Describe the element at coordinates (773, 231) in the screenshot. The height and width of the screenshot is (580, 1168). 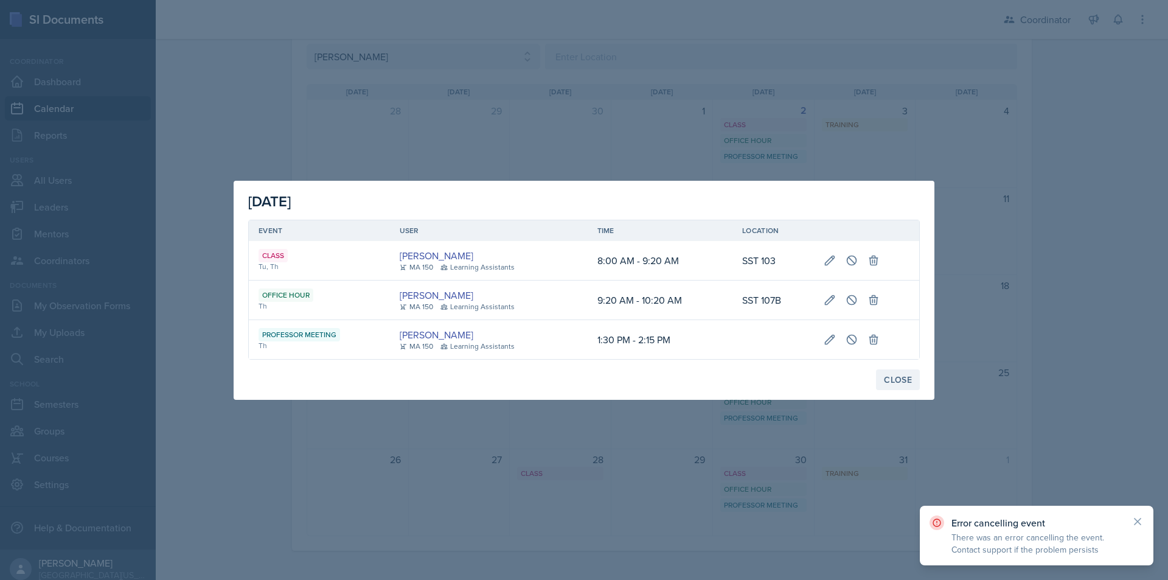
I see `th: Location` at that location.